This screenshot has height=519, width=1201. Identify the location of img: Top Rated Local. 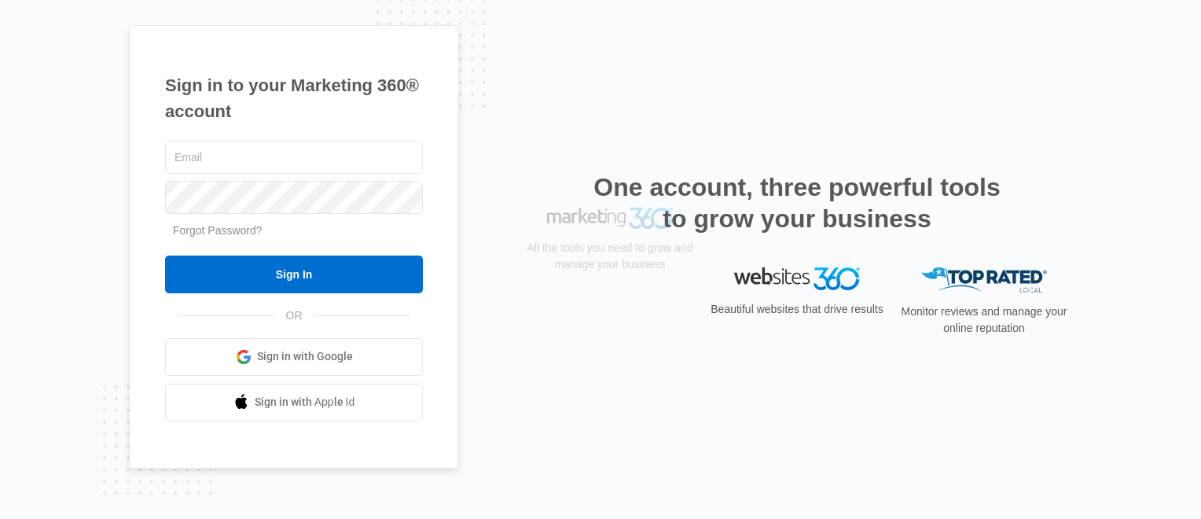
(984, 280).